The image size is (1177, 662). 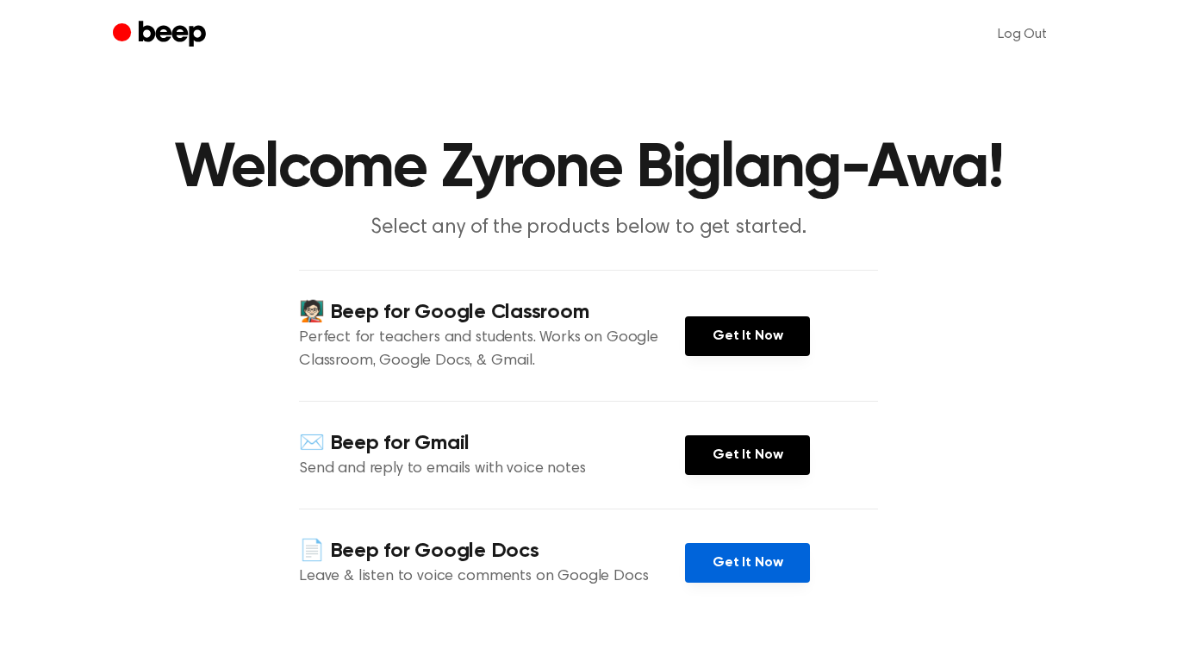 I want to click on h4: 📄 Beep for Google Docs, so click(x=492, y=550).